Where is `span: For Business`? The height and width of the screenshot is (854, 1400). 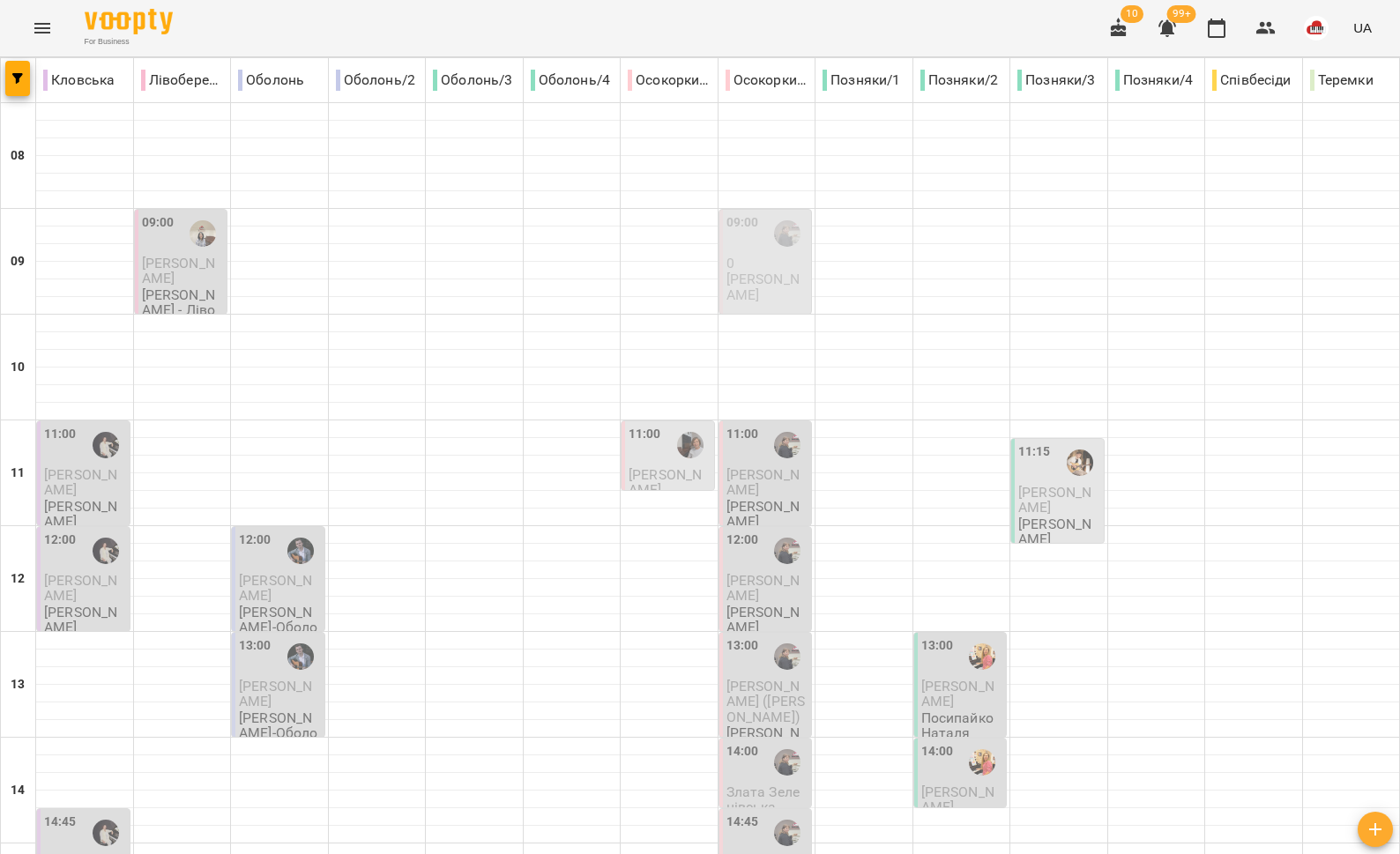 span: For Business is located at coordinates (129, 41).